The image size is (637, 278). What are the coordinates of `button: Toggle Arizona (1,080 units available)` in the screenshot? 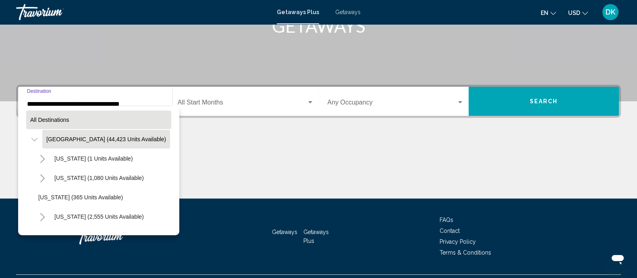 It's located at (42, 178).